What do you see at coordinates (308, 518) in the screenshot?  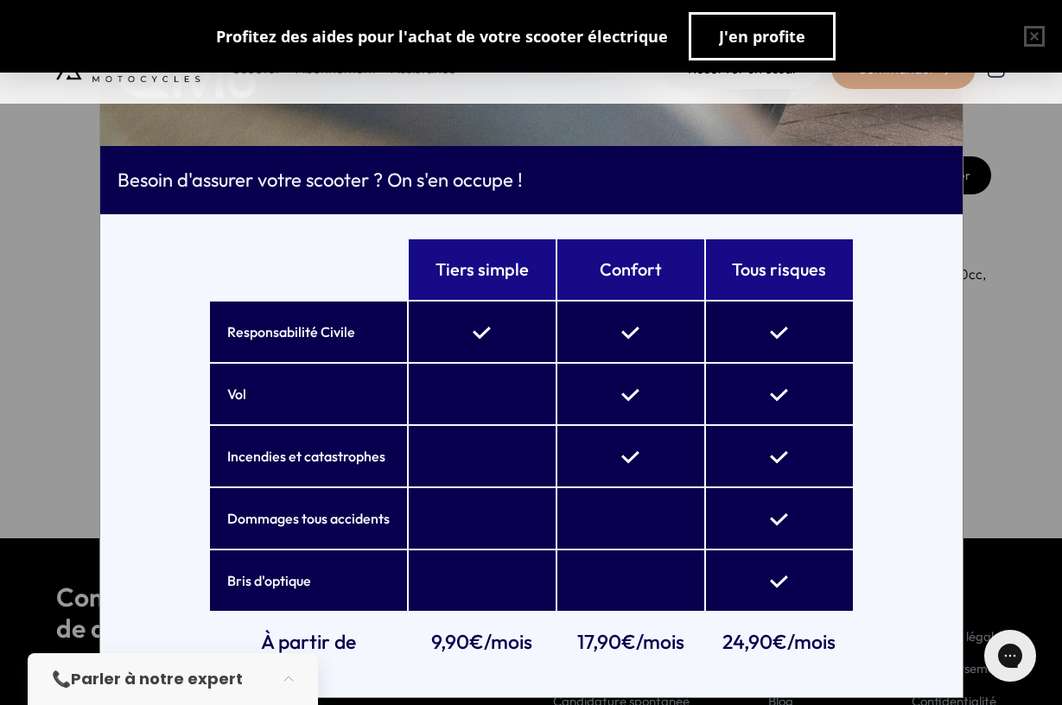 I see `b: Dommages tous accidents` at bounding box center [308, 518].